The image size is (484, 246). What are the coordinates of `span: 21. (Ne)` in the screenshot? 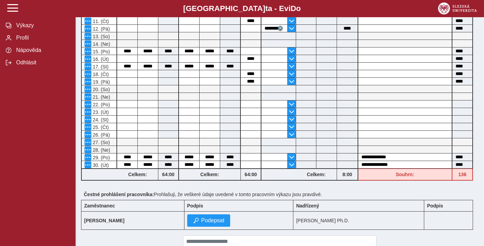 It's located at (101, 97).